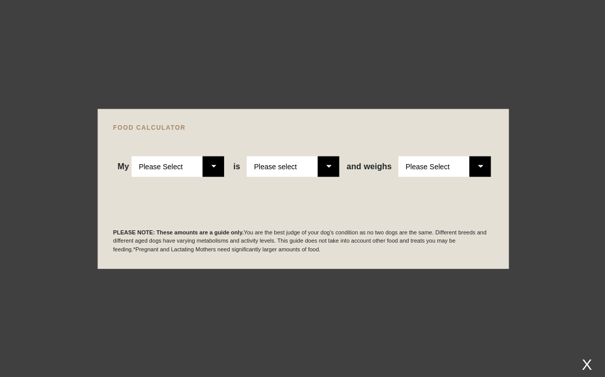  I want to click on h4: FOOD CALCULATOR, so click(302, 127).